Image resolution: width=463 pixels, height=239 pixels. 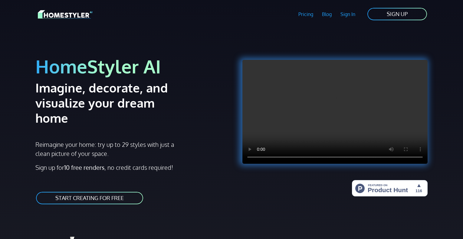 I want to click on p: Reimagine your home: try up to 29 styles with just a clean picture of your space., so click(x=107, y=149).